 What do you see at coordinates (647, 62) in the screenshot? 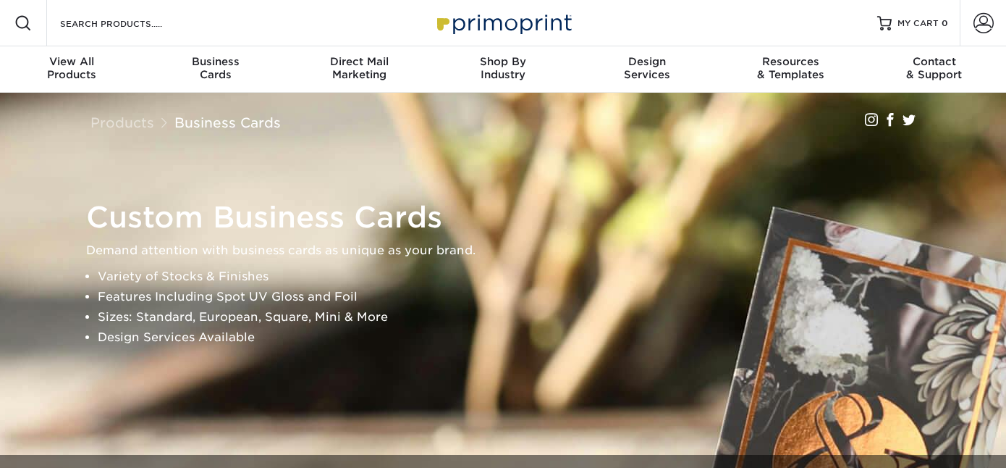
I see `span: Design` at bounding box center [647, 62].